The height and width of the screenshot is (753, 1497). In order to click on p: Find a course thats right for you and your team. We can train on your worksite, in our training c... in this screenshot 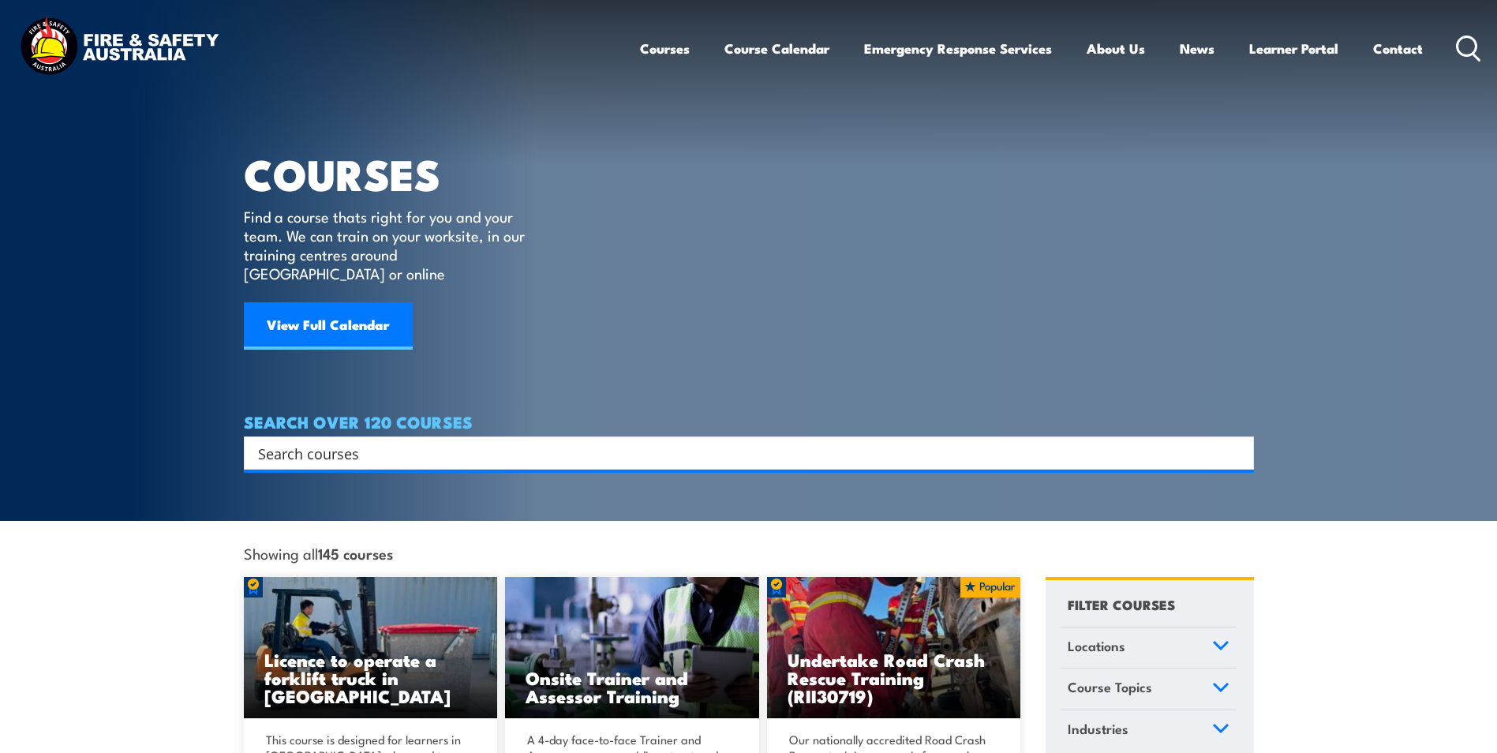, I will do `click(388, 245)`.